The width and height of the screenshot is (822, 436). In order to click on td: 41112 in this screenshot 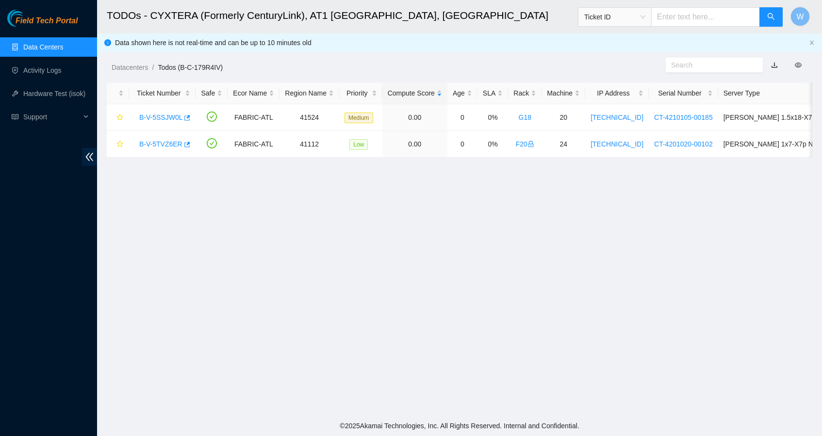, I will do `click(309, 144)`.